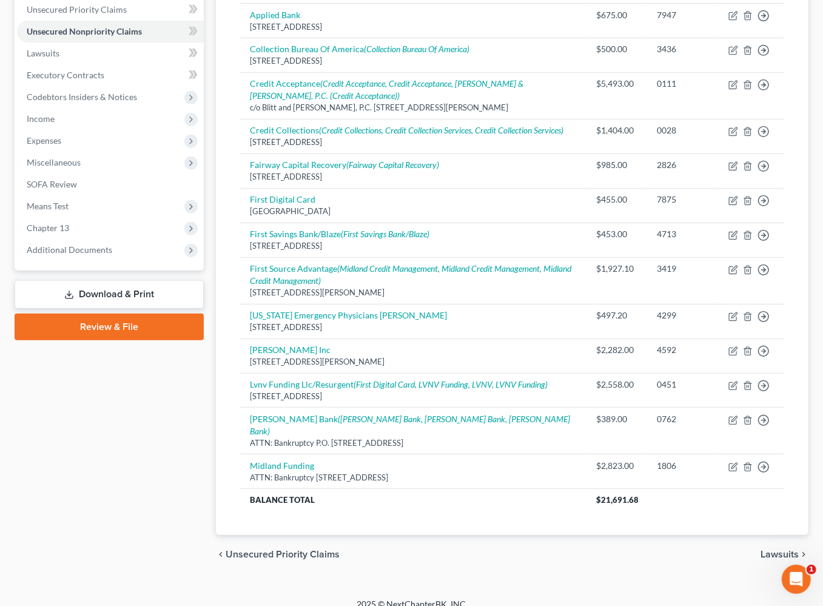 The width and height of the screenshot is (823, 606). I want to click on a: Credit Collections(Credit Collections, Credit Collection Services, Credit Collection Services), so click(406, 130).